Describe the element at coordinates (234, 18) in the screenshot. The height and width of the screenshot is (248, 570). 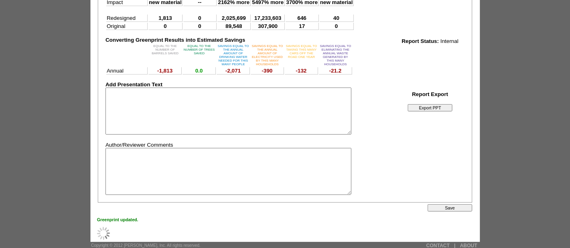
I see `span: 2,025,699` at that location.